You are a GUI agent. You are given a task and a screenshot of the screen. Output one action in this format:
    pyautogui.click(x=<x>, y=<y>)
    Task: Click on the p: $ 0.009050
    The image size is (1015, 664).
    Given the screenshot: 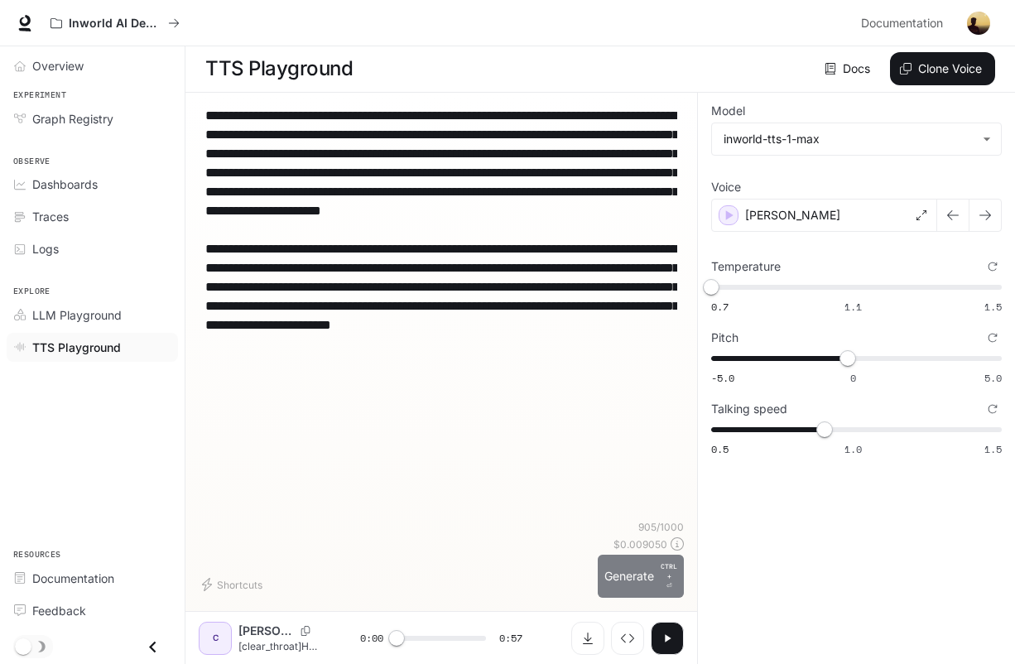 What is the action you would take?
    pyautogui.click(x=640, y=544)
    